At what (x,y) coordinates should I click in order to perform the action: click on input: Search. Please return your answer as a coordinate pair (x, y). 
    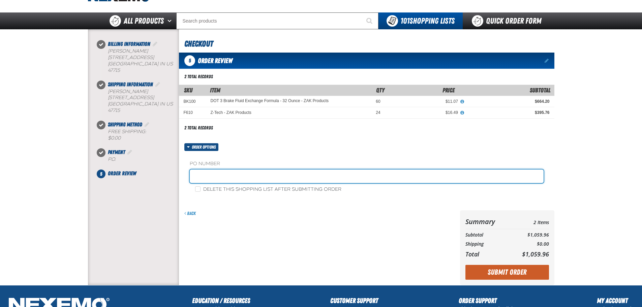
    Looking at the image, I should click on (278, 21).